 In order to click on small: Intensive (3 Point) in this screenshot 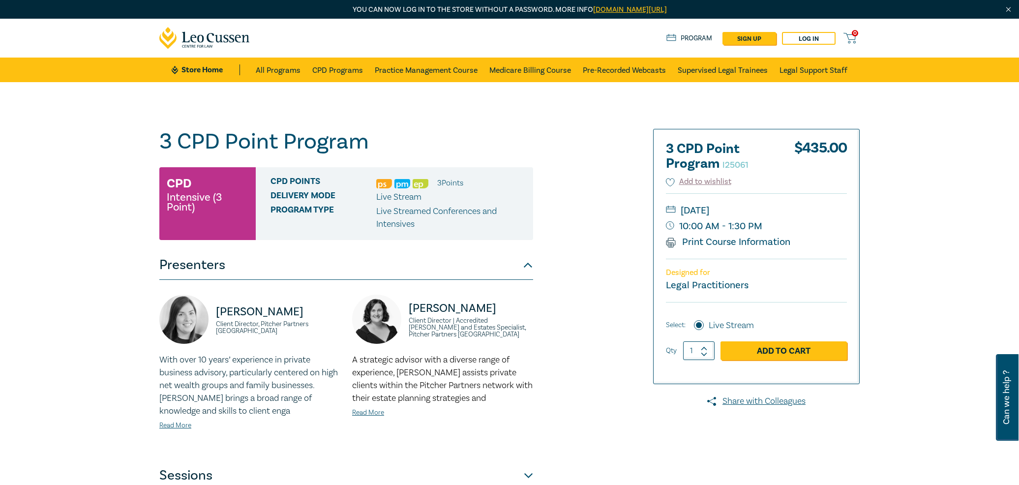, I will do `click(207, 202)`.